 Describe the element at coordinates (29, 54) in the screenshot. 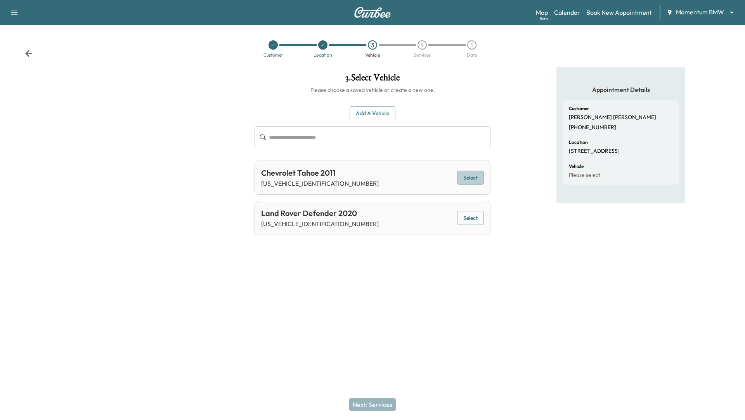

I see `div: Back` at that location.